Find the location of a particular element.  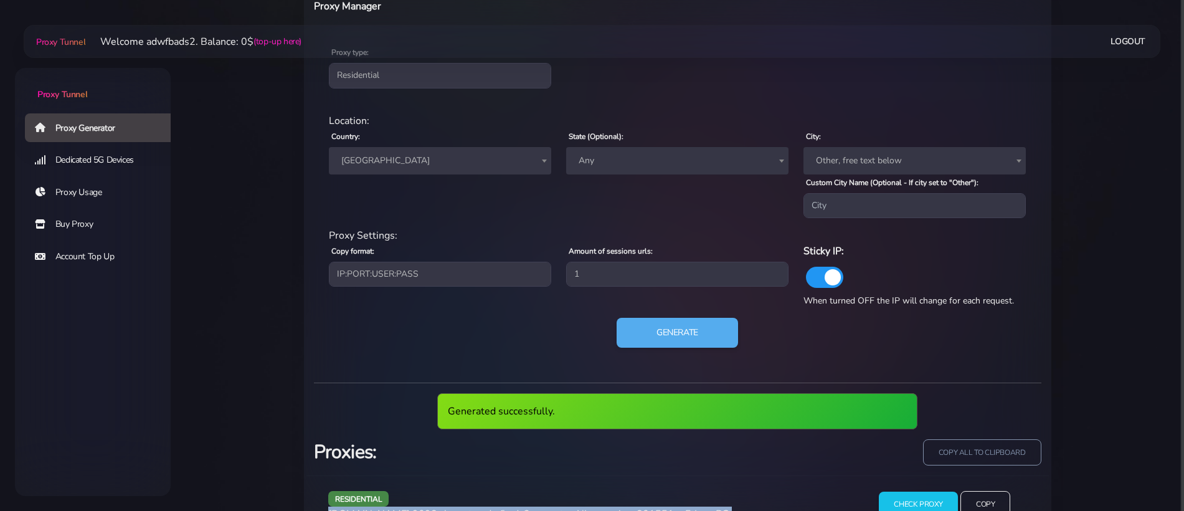

a: Buy Proxy is located at coordinates (103, 224).